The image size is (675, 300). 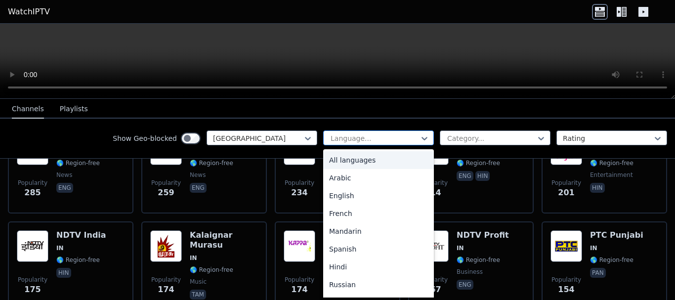 What do you see at coordinates (483, 235) in the screenshot?
I see `h6: NDTV Profit` at bounding box center [483, 235].